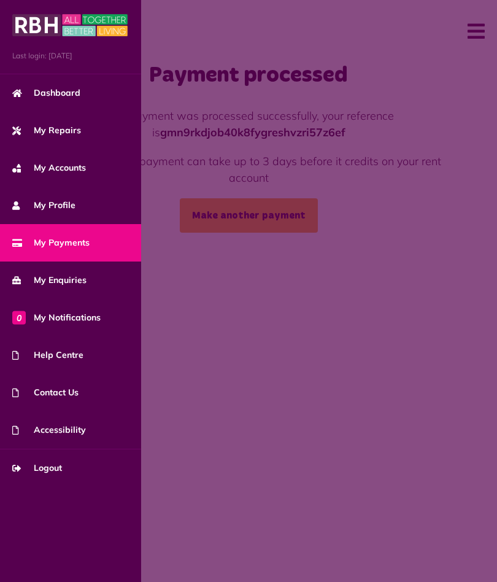 The width and height of the screenshot is (497, 582). What do you see at coordinates (44, 205) in the screenshot?
I see `span: My Profile` at bounding box center [44, 205].